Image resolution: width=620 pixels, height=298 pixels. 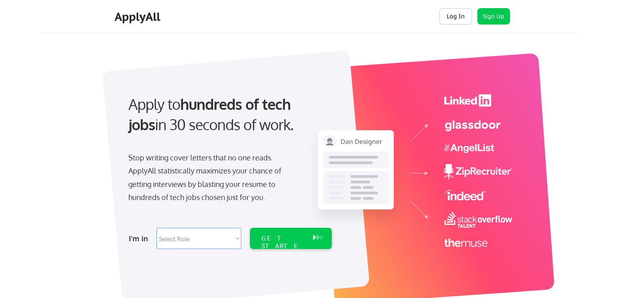 I want to click on div: Apply to in 30 seconds of work., so click(x=228, y=114).